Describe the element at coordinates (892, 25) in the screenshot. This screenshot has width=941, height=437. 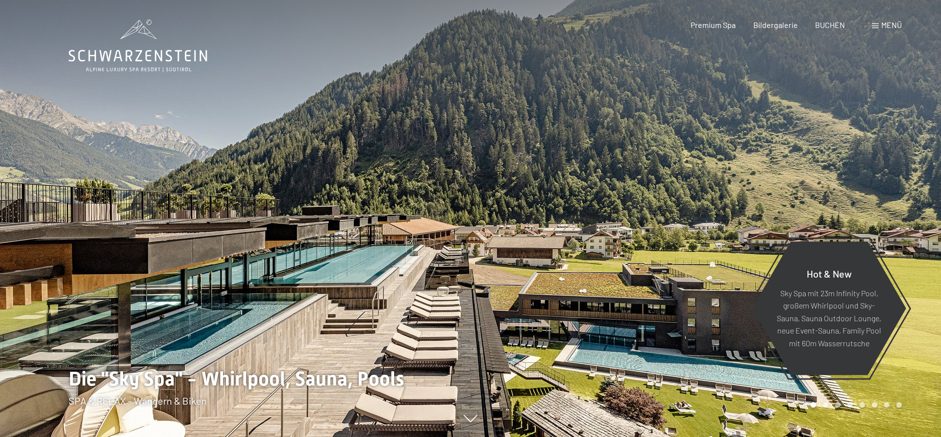
I see `span: Menü` at that location.